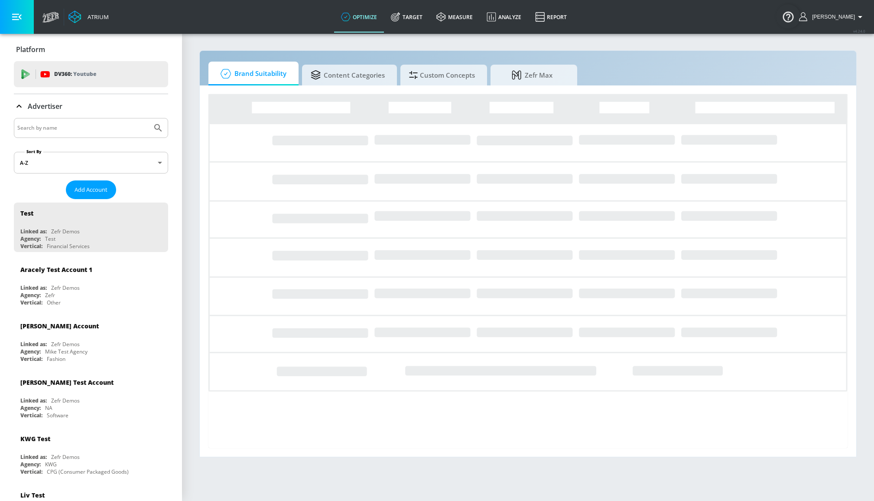  I want to click on div: KWG TestLinked as:Zefr DemosAgency:KWGVertical:CPG (Consumer Packaged Goods), so click(91, 453).